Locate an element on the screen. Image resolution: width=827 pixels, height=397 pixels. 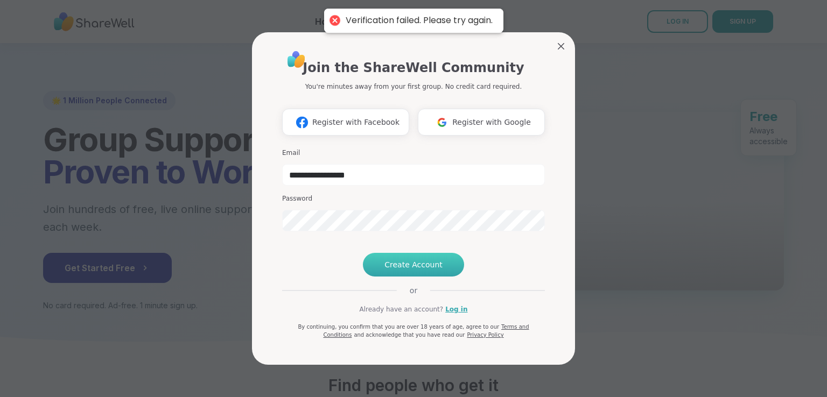
a: Log in is located at coordinates (456, 310).